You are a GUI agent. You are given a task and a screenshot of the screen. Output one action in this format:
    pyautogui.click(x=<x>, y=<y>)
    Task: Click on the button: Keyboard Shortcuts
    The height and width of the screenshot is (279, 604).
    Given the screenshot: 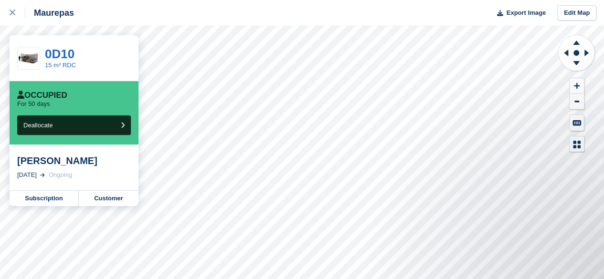 What is the action you would take?
    pyautogui.click(x=577, y=123)
    